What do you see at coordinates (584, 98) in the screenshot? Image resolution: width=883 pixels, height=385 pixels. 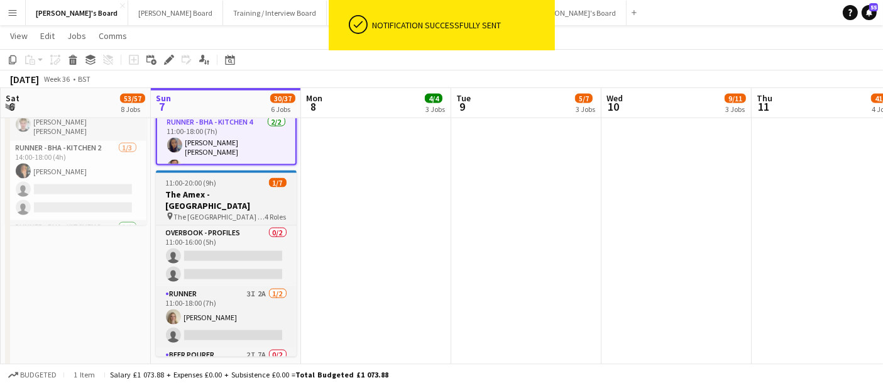 I see `span: 5/7` at bounding box center [584, 98].